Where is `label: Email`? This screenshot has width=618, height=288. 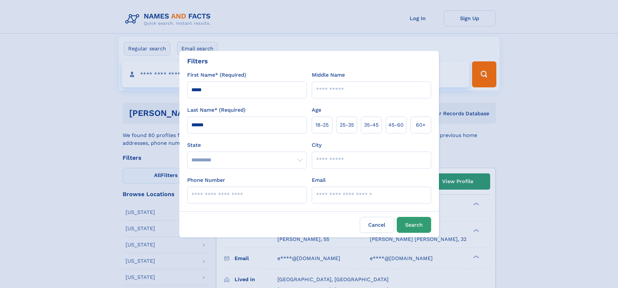
label: Email is located at coordinates (319, 180).